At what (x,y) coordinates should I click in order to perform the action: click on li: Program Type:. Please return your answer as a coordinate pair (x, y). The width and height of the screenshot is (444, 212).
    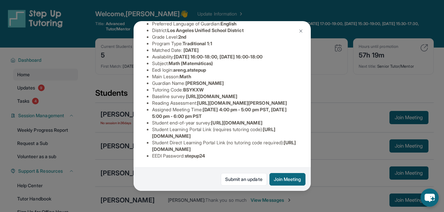
    Looking at the image, I should click on (225, 44).